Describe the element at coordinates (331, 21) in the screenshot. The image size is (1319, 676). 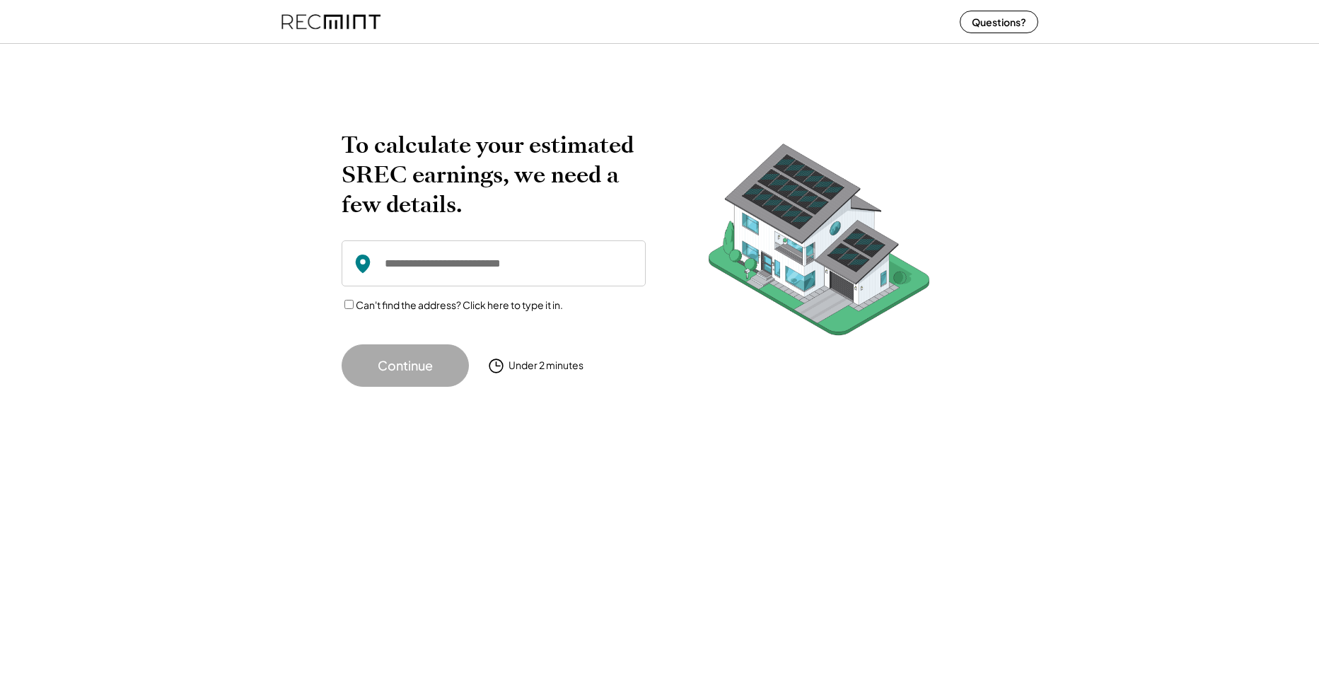
I see `img: recmint-logotype%403x%20%281%29.jpeg` at that location.